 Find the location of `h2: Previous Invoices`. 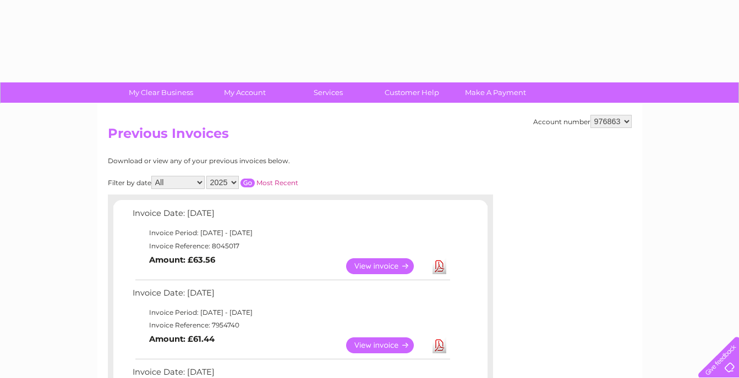

h2: Previous Invoices is located at coordinates (370, 136).